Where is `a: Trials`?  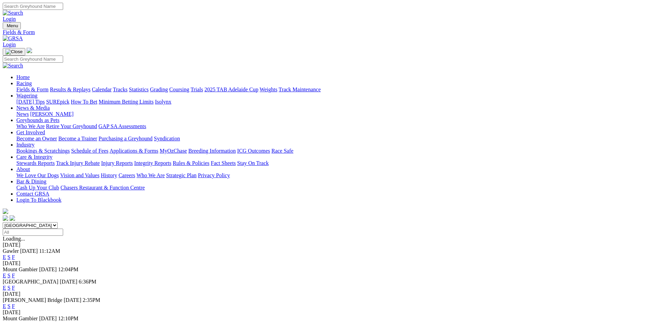
a: Trials is located at coordinates (196, 89).